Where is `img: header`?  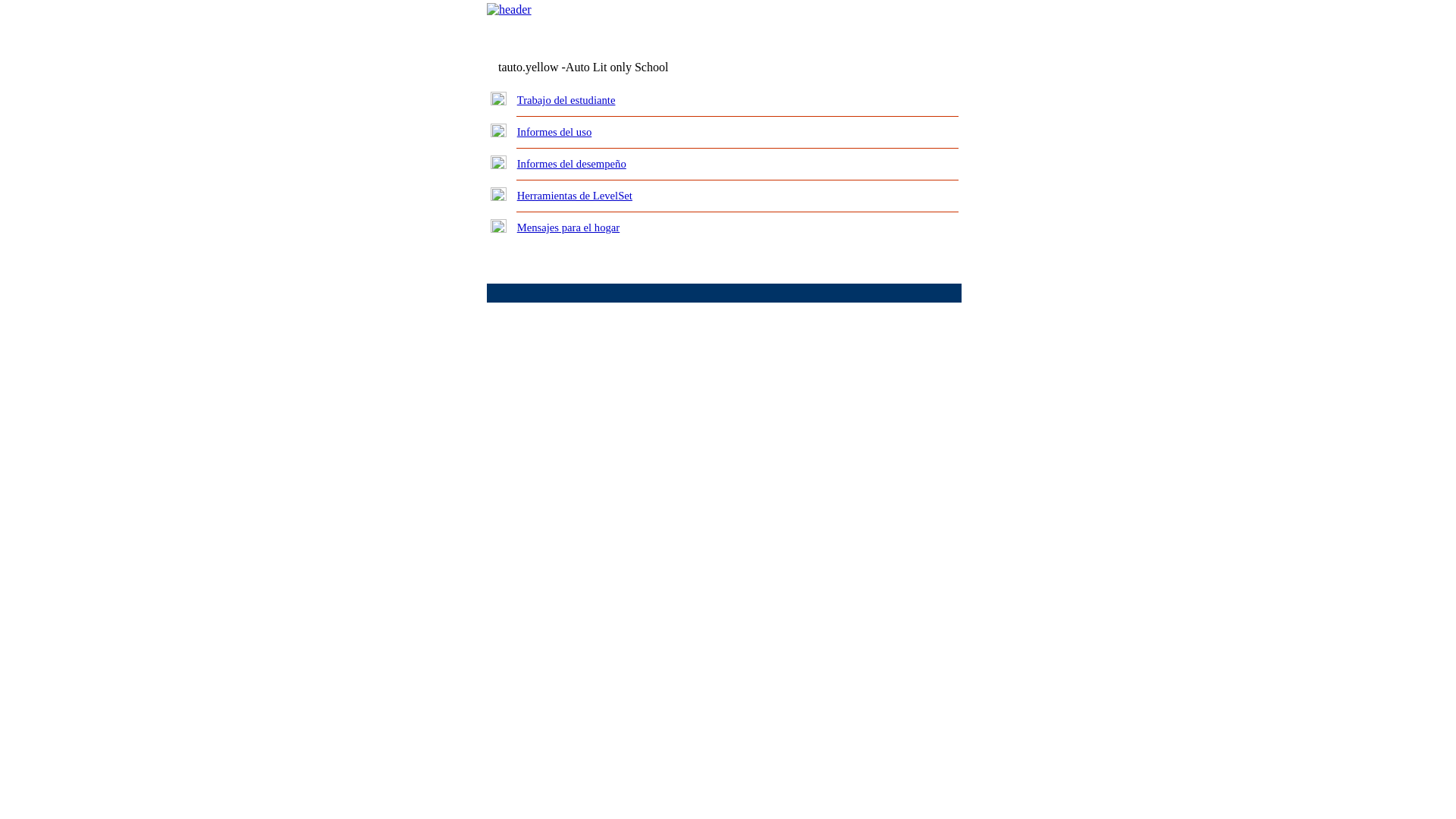 img: header is located at coordinates (509, 10).